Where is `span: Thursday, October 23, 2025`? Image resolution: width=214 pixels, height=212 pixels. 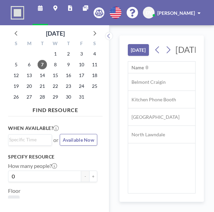
span: Thursday, October 23, 2025 is located at coordinates (69, 86).